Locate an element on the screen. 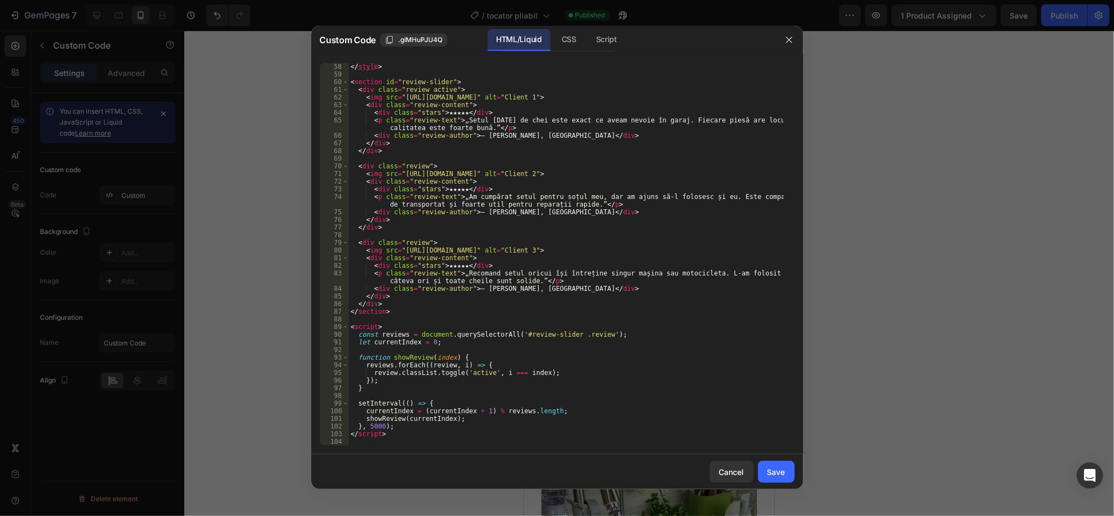 This screenshot has height=516, width=1114. div: 89 is located at coordinates (334, 327).